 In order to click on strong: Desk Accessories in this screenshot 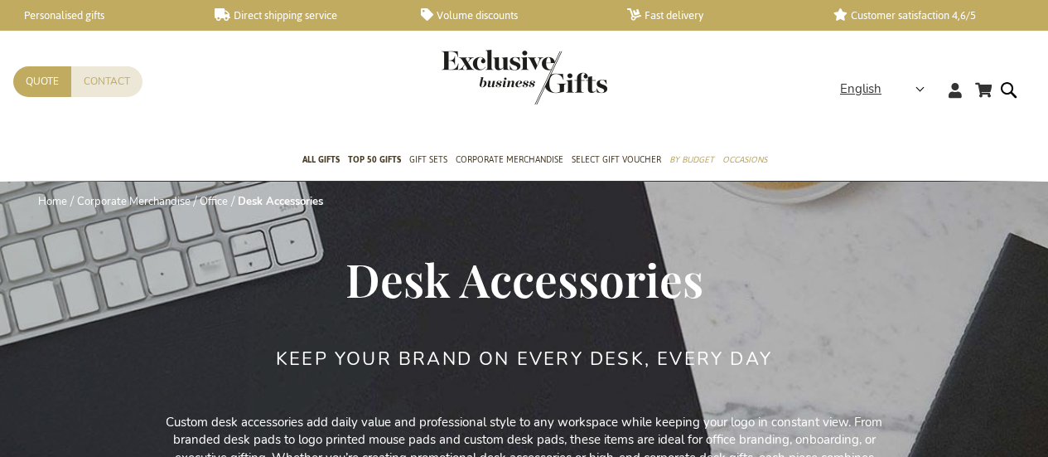, I will do `click(280, 201)`.